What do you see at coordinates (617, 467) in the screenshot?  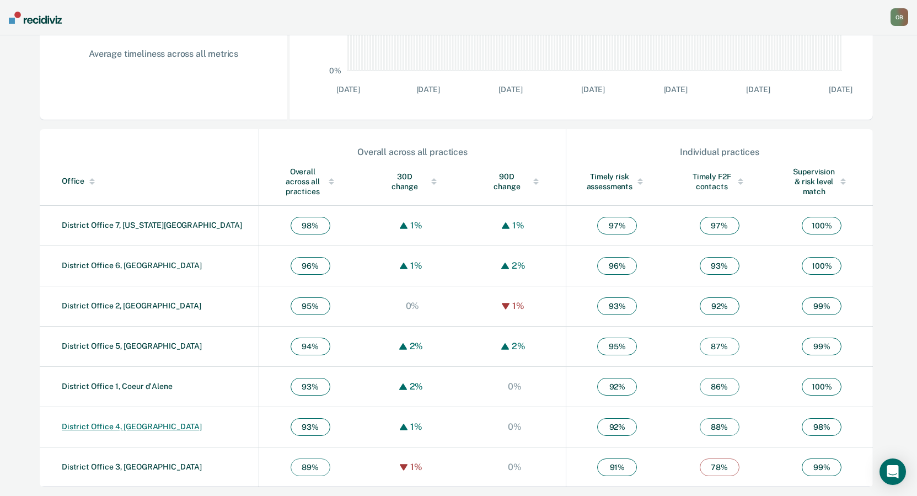 I see `span: 91 %` at bounding box center [617, 467].